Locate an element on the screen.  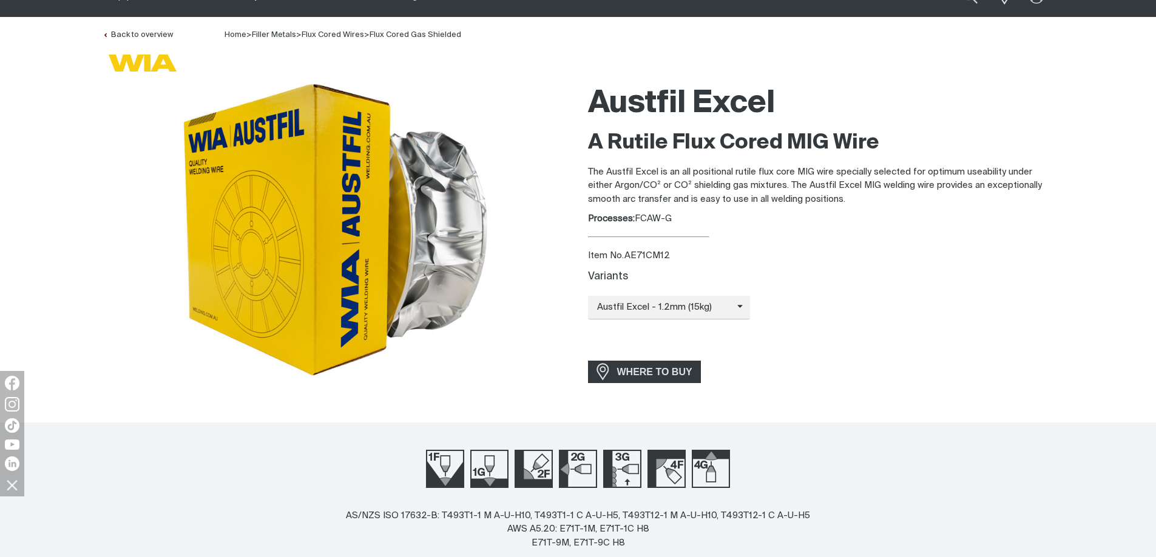
img: Austfil Excel is located at coordinates (335, 230).